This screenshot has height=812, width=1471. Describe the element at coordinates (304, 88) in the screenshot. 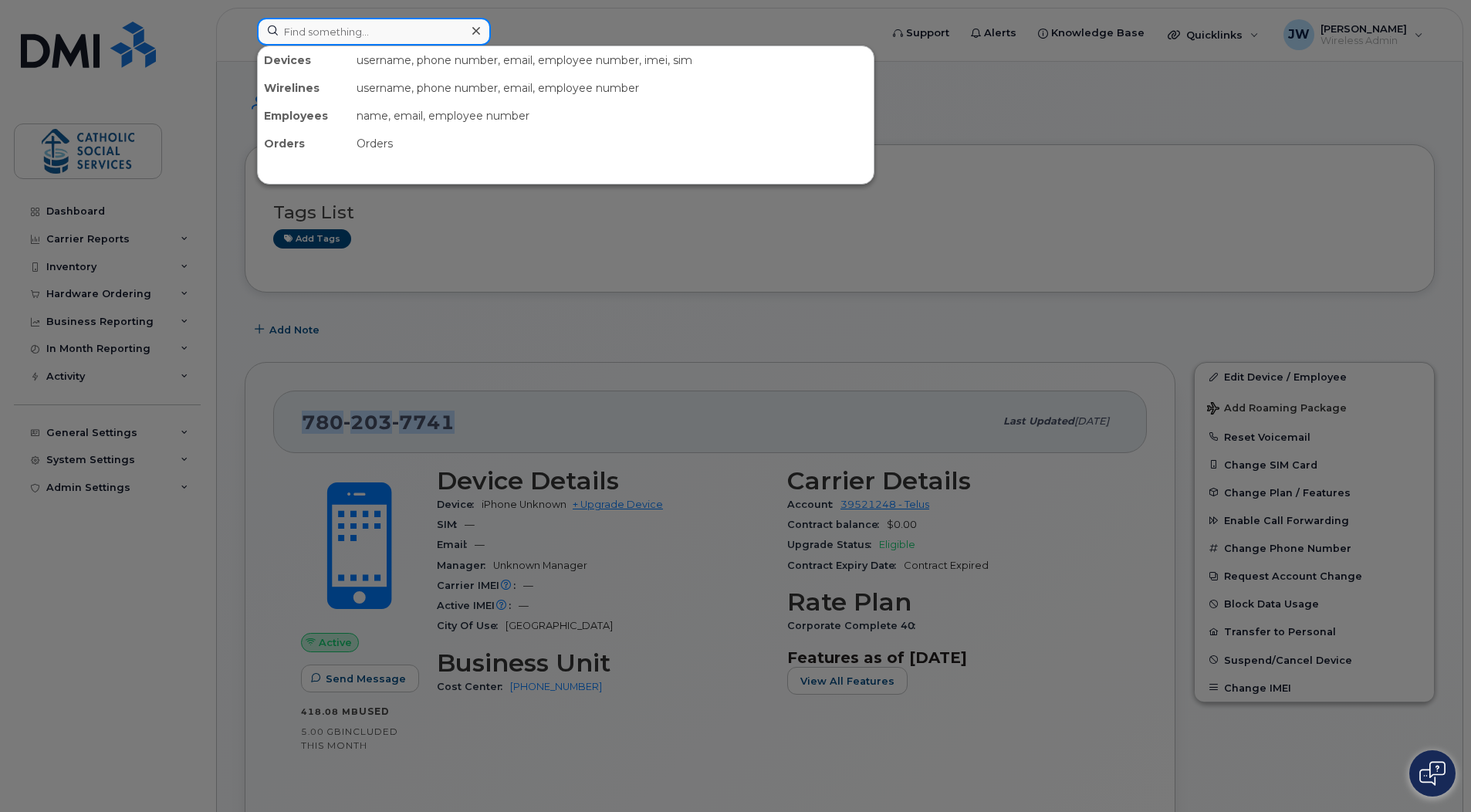

I see `div: Wirelines` at that location.